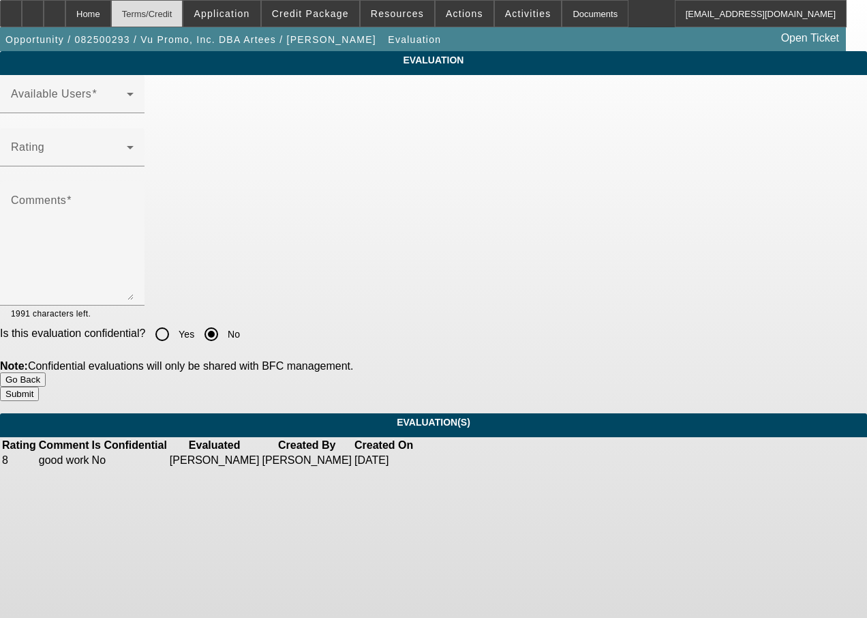  Describe the element at coordinates (215, 445) in the screenshot. I see `th: Evaluated` at that location.